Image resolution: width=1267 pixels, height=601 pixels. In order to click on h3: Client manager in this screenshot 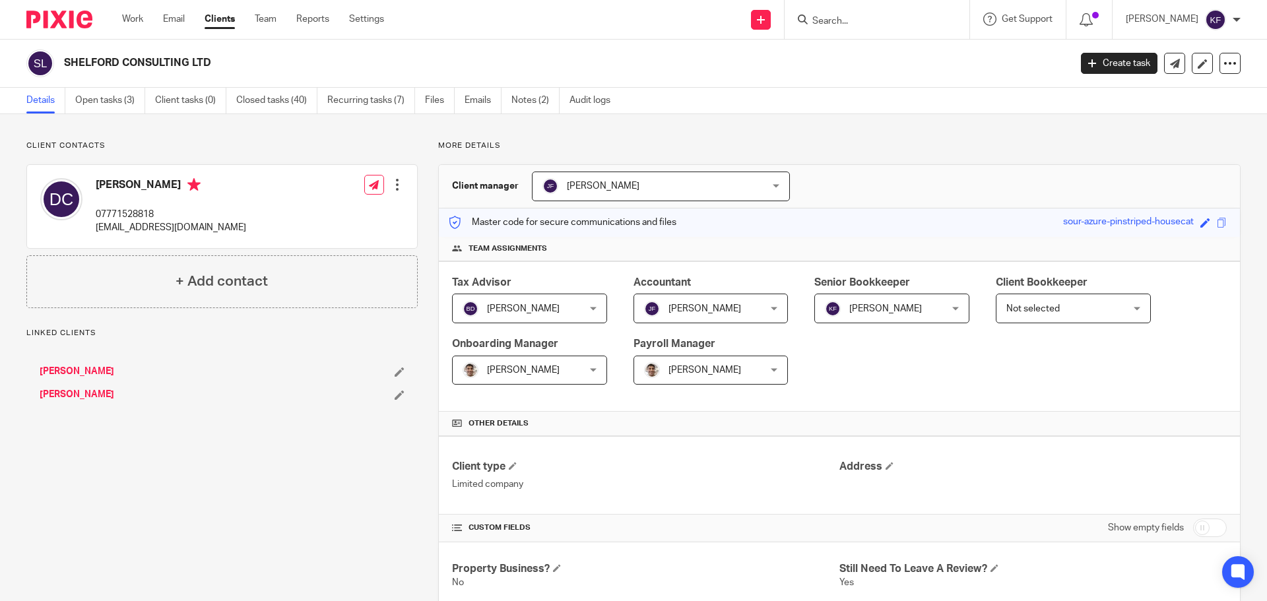, I will do `click(485, 186)`.